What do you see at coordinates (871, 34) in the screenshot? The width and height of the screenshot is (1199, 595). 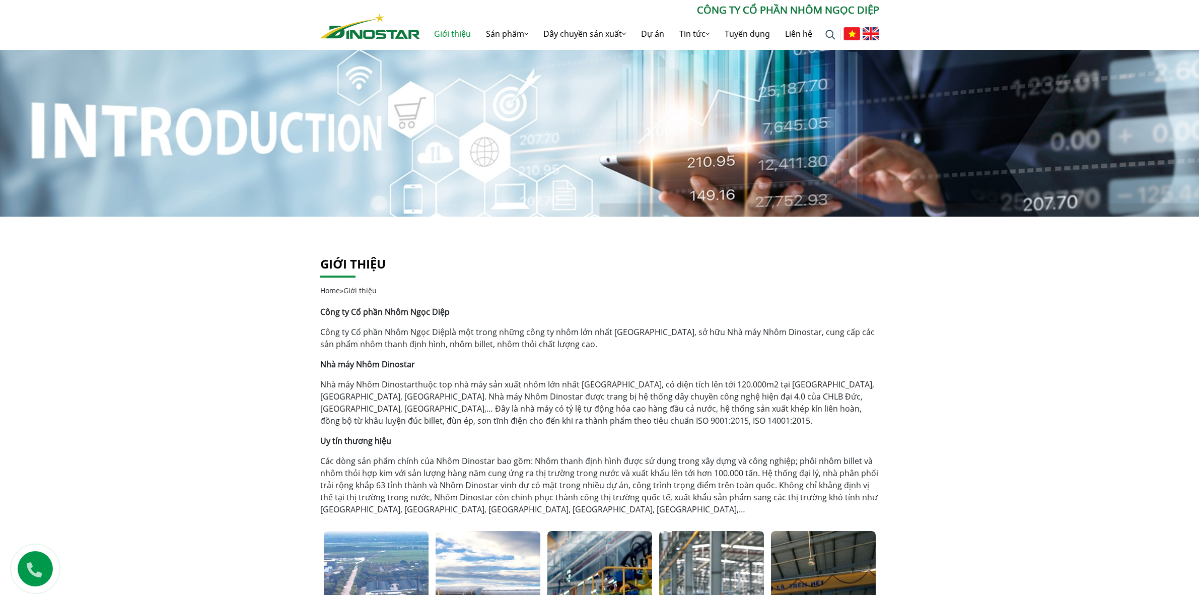 I see `img: English` at bounding box center [871, 34].